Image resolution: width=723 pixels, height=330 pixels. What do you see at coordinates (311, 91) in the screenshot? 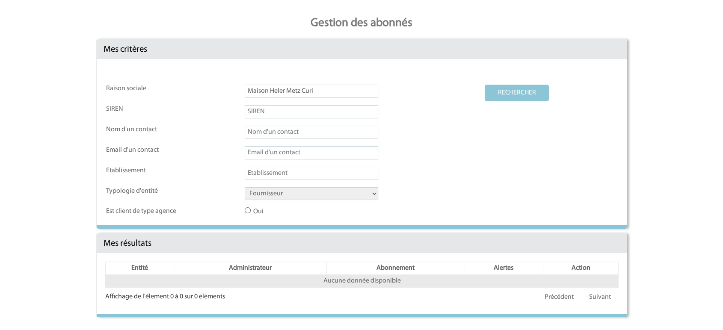
I see `input: Raison sociale` at bounding box center [311, 91].